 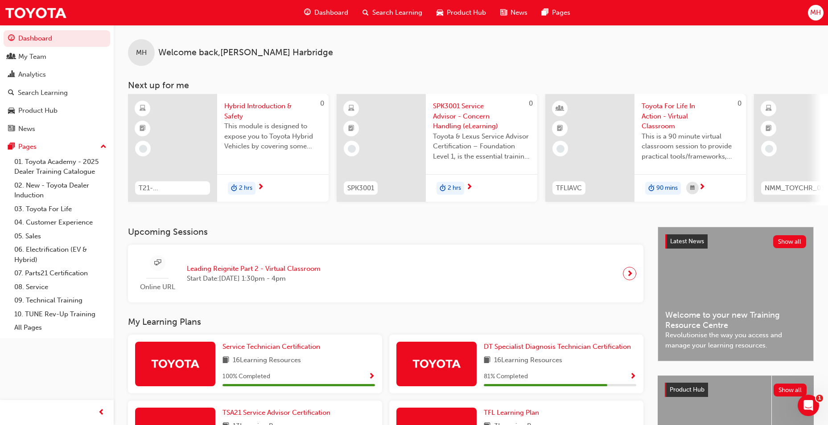 I want to click on div: Pages, so click(x=27, y=147).